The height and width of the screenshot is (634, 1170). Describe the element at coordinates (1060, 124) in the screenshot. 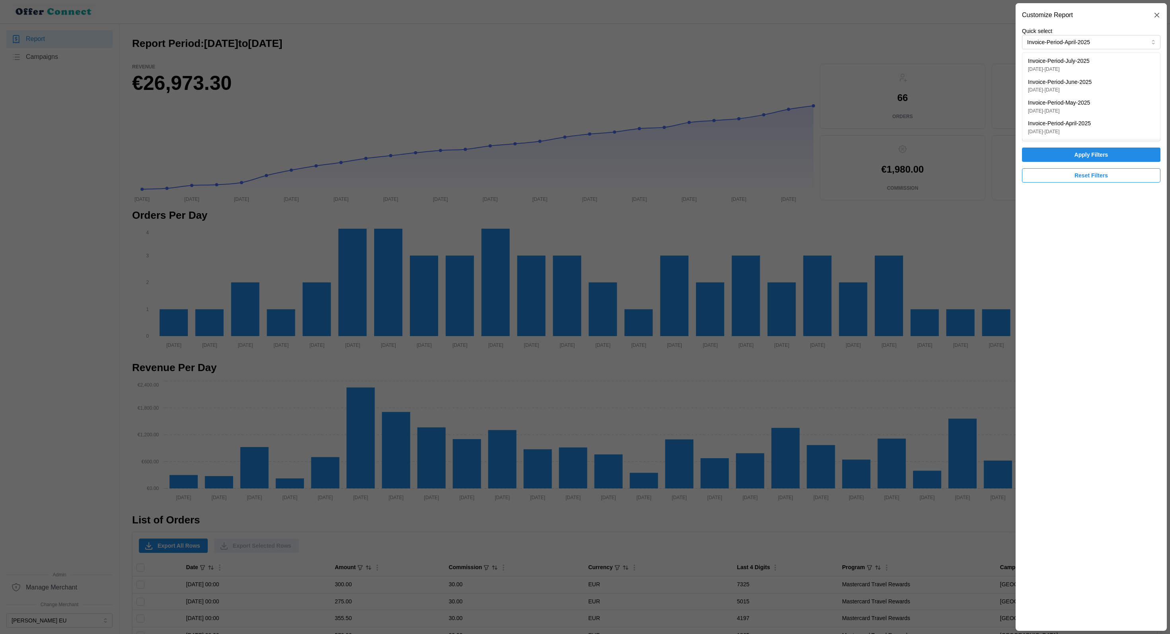

I see `p: Invoice-Period-April-2025` at that location.